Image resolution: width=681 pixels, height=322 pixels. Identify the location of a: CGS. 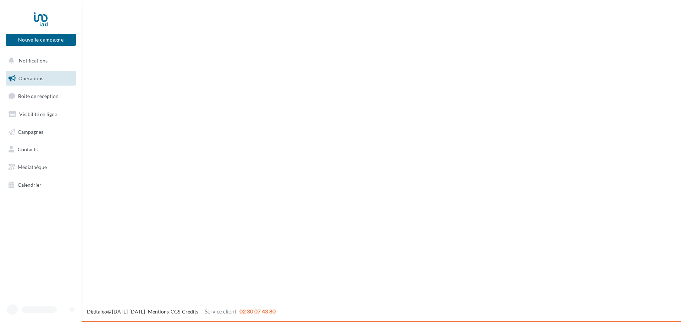
(175, 311).